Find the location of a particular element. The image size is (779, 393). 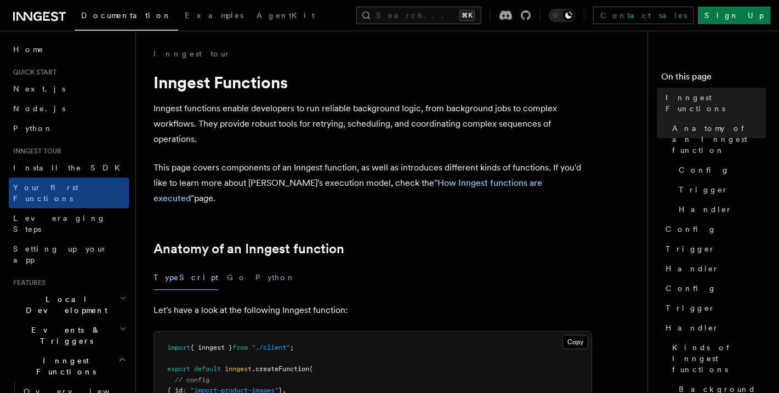

button: Python is located at coordinates (275, 277).